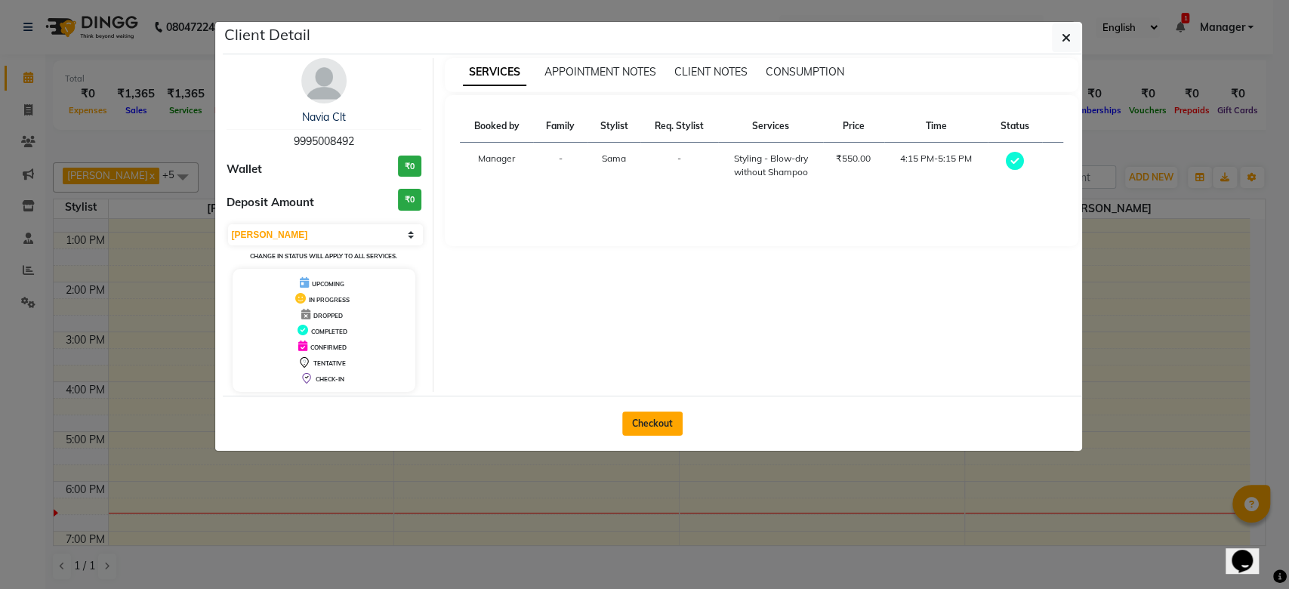  I want to click on span: UPCOMING, so click(328, 284).